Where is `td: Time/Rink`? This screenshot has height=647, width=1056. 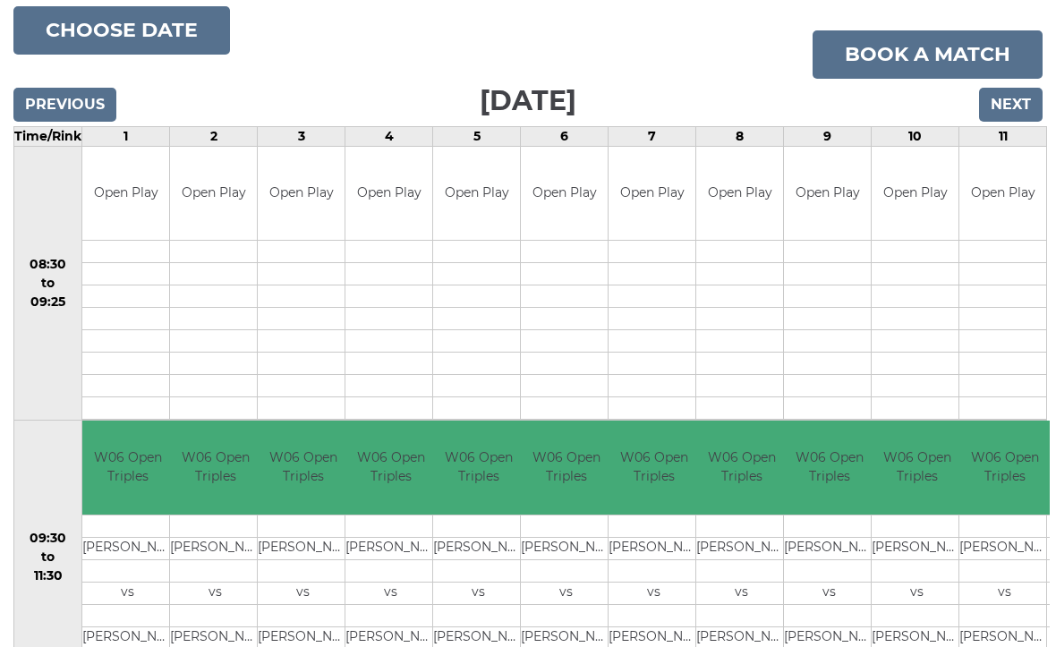
td: Time/Rink is located at coordinates (48, 137).